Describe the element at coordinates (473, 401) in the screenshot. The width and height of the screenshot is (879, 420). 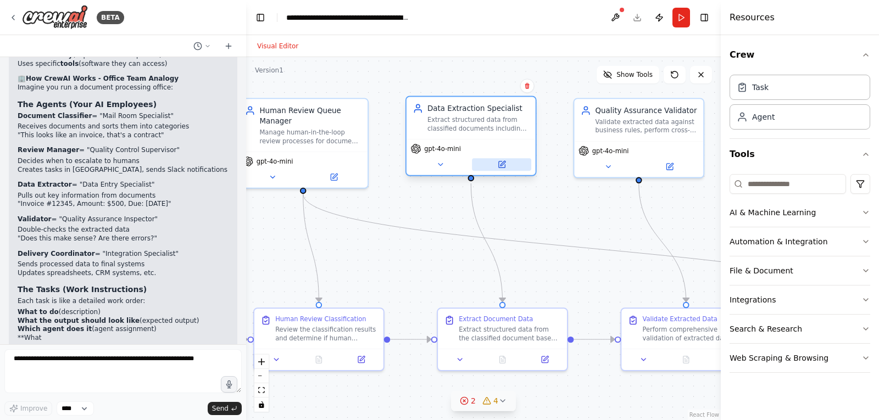
I see `span: 2` at that location.